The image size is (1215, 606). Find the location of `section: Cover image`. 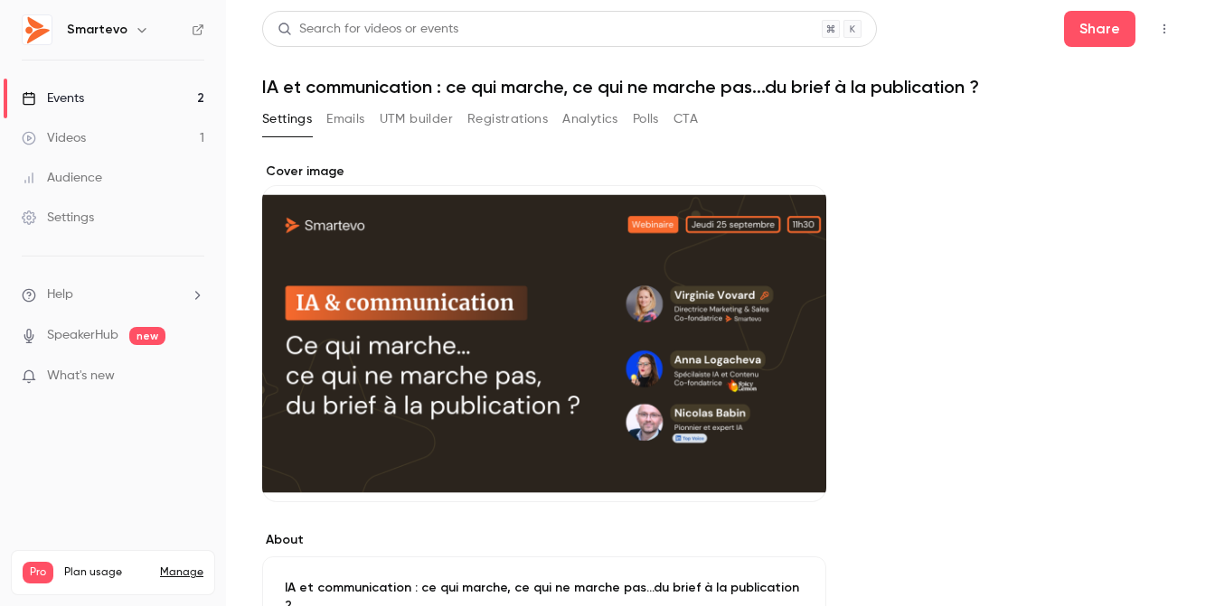

section: Cover image is located at coordinates (544, 333).